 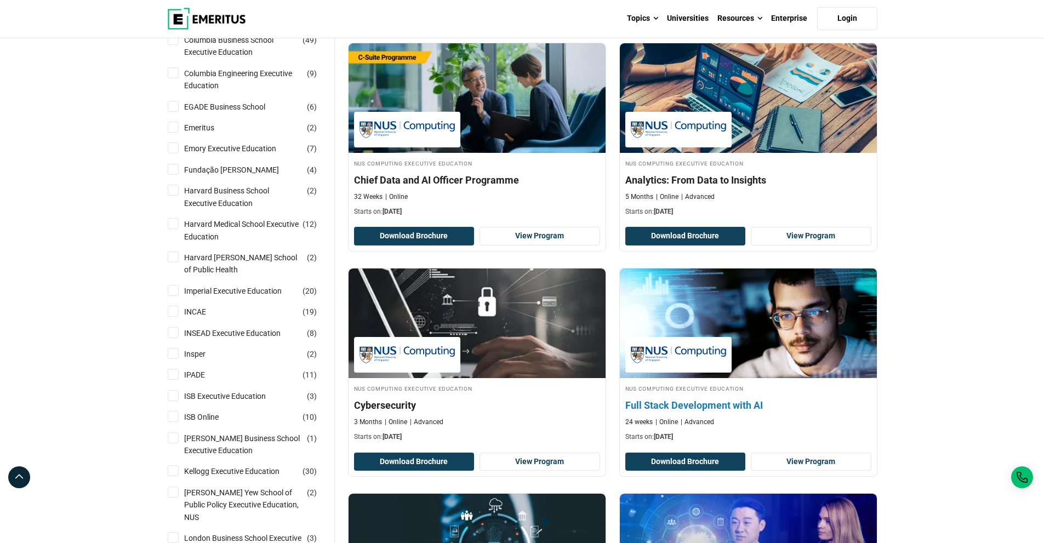 What do you see at coordinates (748, 98) in the screenshot?
I see `img: Analytics: From Data to Insights | Online Business Analytics Course` at bounding box center [748, 98].